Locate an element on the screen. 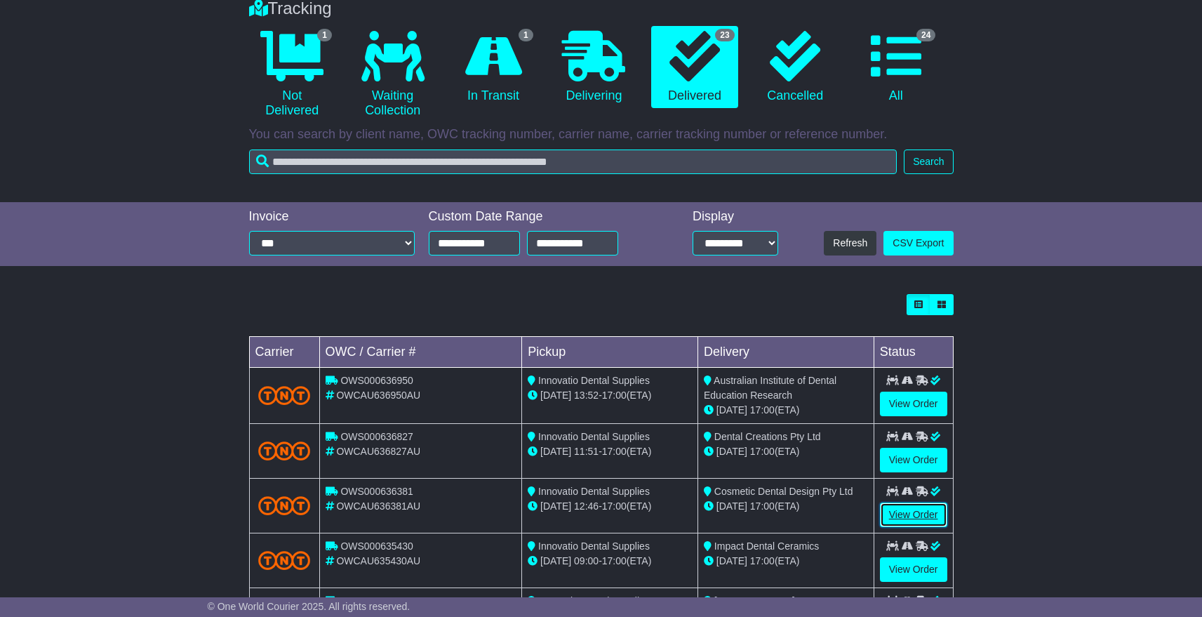 This screenshot has width=1202, height=617. span: Impact Dental Ceramics is located at coordinates (766, 546).